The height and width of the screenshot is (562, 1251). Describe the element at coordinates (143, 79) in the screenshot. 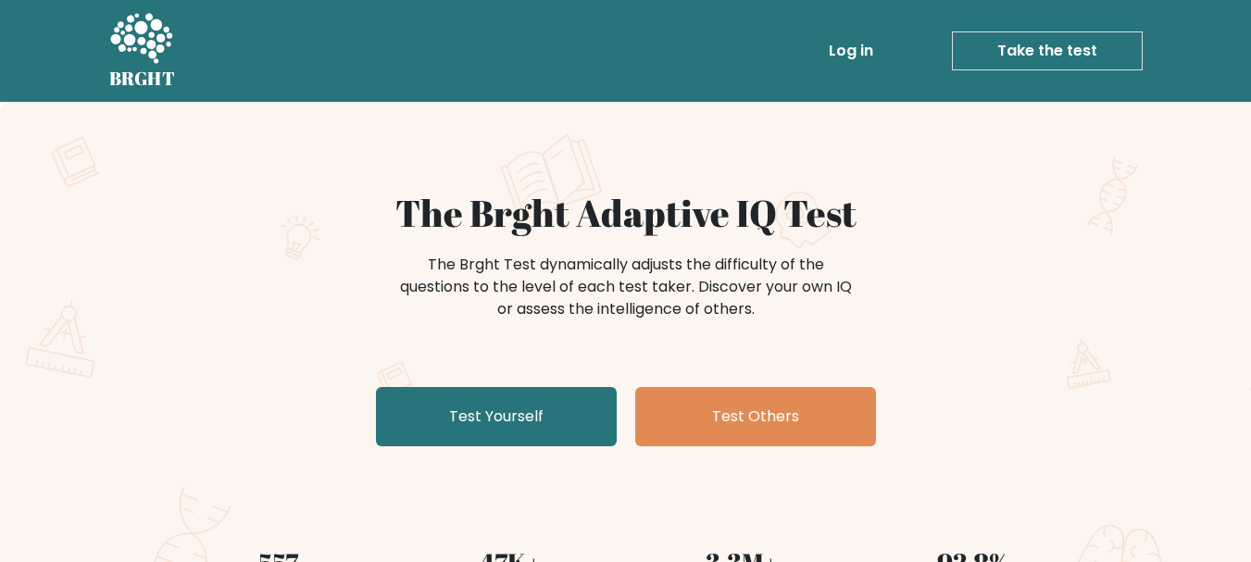

I see `h5: BRGHT` at that location.